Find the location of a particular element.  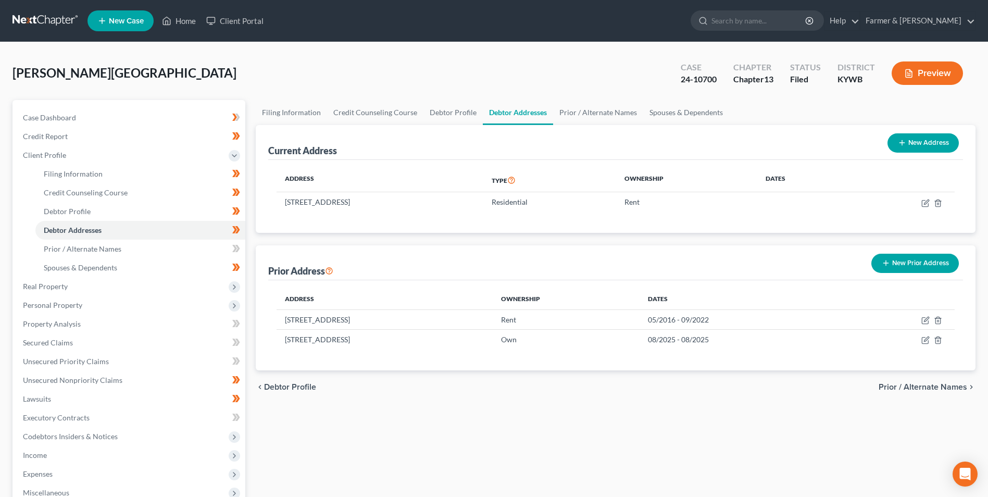

span: Spouses & Dependents is located at coordinates (80, 267).